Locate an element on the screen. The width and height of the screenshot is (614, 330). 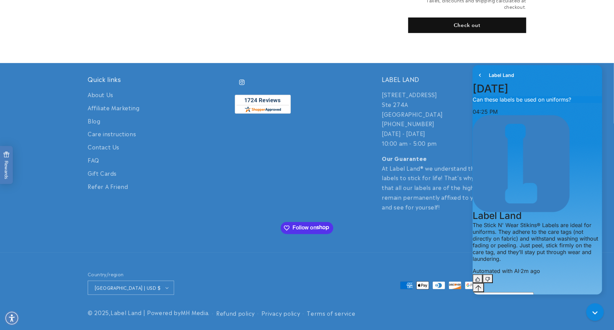
a: MH Media - open in a new tab is located at coordinates (195, 312).